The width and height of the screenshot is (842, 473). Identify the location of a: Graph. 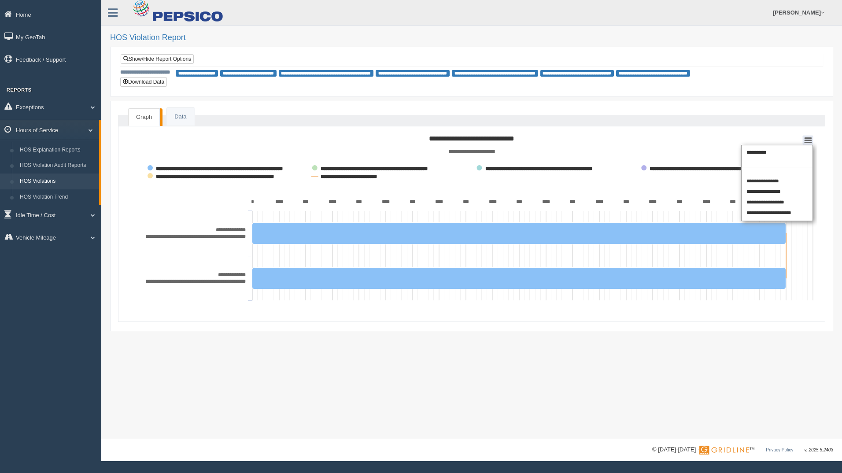
(144, 117).